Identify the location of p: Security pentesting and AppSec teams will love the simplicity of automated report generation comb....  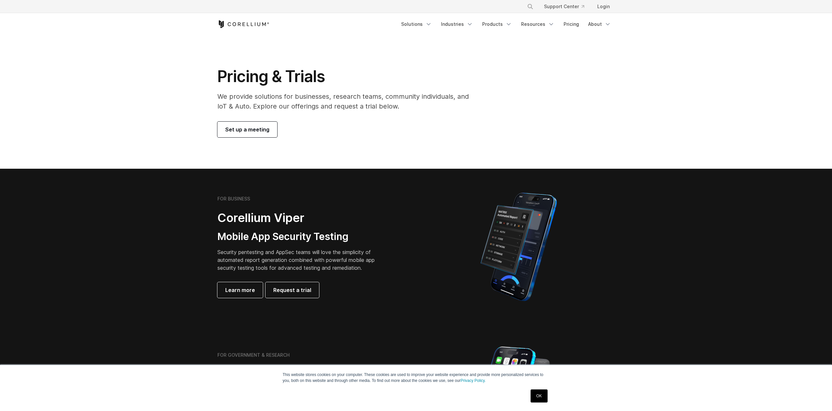
(301, 260).